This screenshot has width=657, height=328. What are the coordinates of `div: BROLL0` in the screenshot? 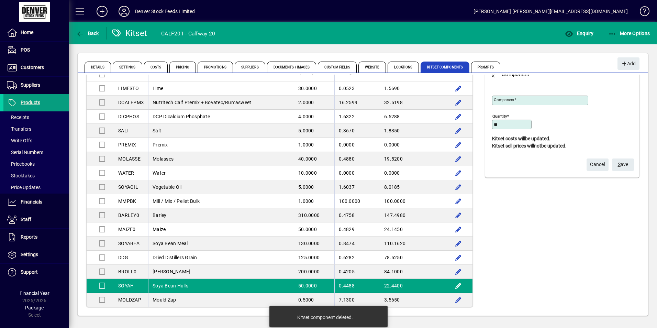 It's located at (131, 271).